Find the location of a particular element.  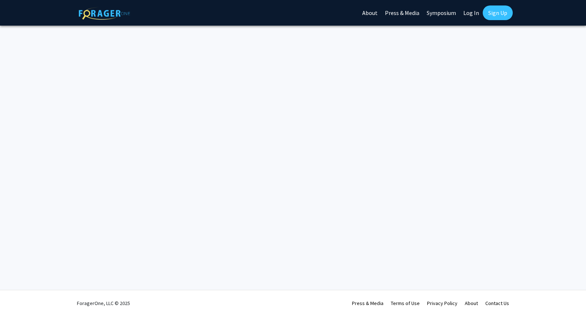

a: Terms of Use is located at coordinates (405, 304).